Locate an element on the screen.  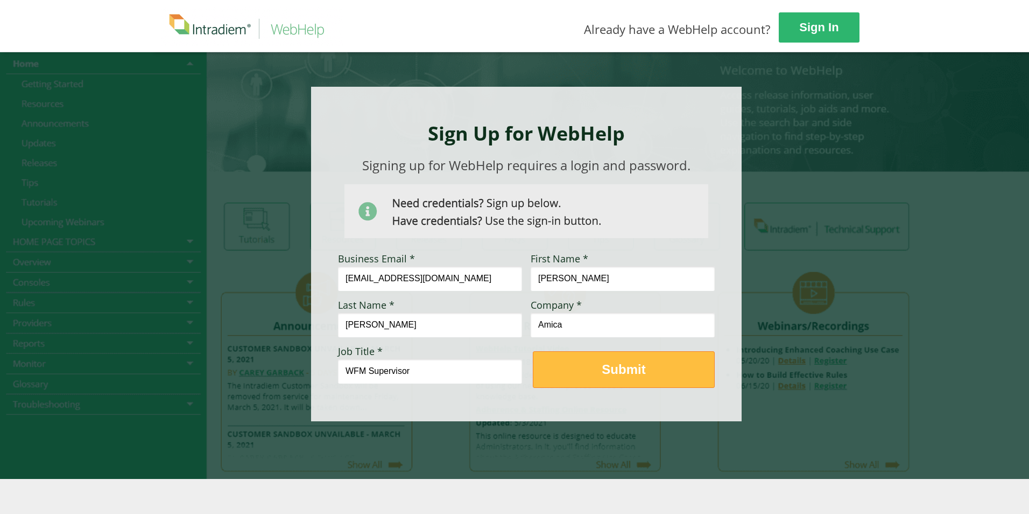
span: Last Name * is located at coordinates (366, 305).